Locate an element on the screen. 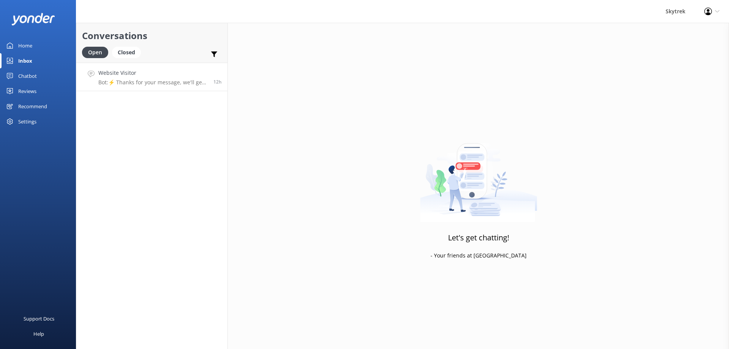  div: Support Docs is located at coordinates (39, 319).